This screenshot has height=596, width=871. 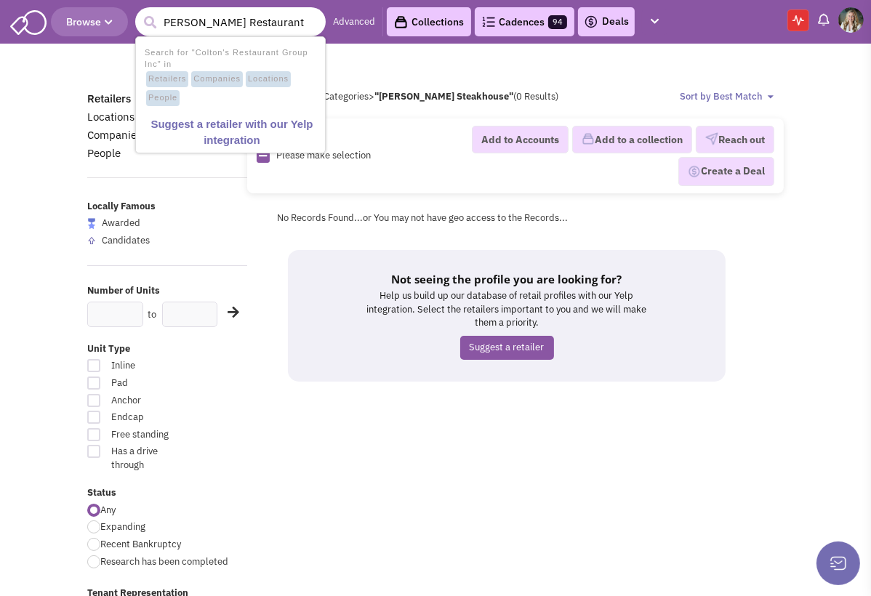 What do you see at coordinates (507, 279) in the screenshot?
I see `h5: Not seeing the profile you are looking for?` at bounding box center [507, 279].